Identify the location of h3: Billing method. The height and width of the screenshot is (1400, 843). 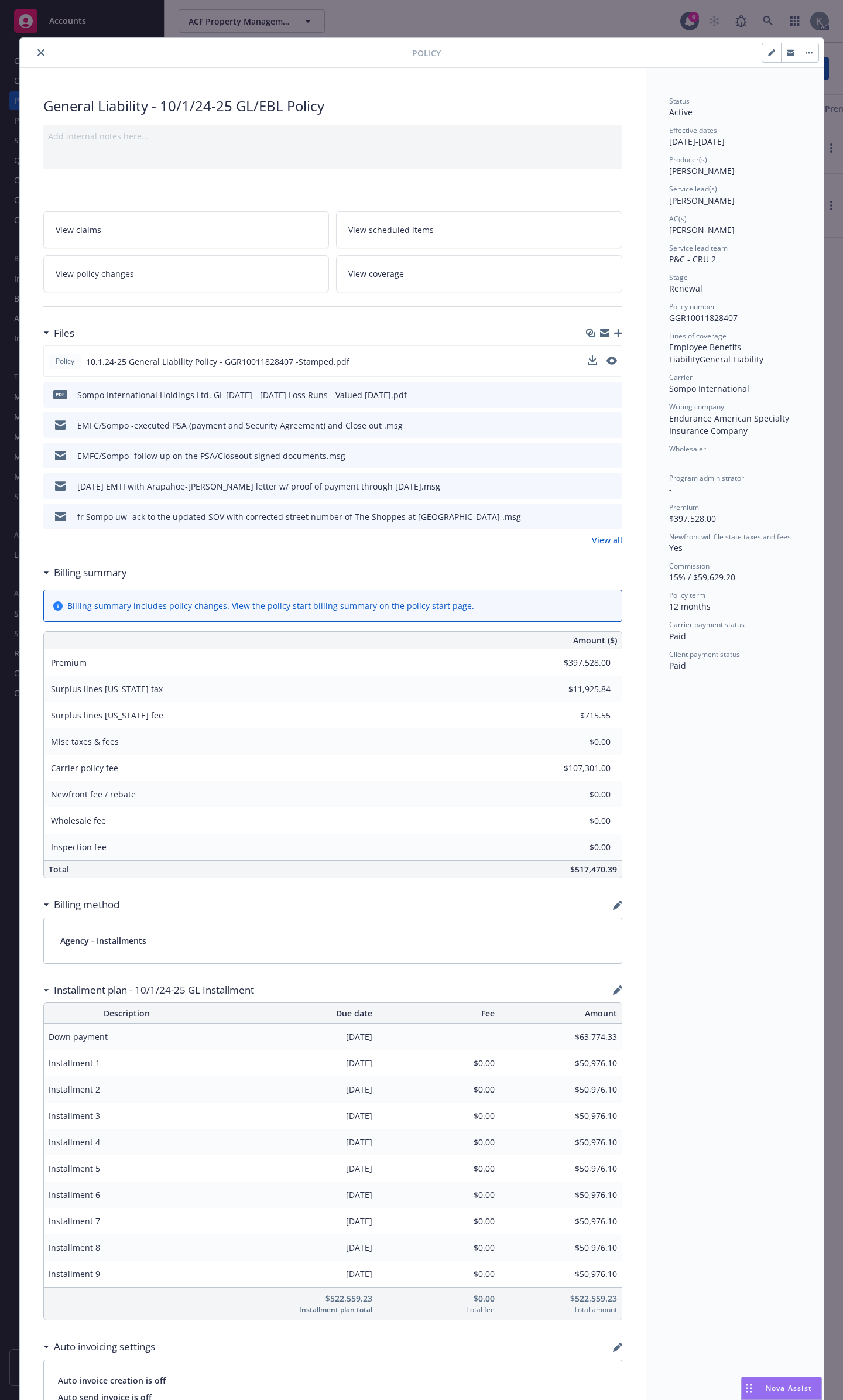
(86, 905).